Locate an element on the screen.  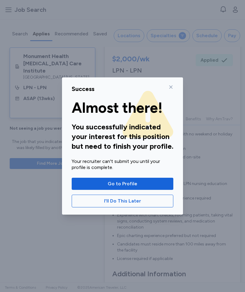
span: Go to Profile is located at coordinates (122, 184).